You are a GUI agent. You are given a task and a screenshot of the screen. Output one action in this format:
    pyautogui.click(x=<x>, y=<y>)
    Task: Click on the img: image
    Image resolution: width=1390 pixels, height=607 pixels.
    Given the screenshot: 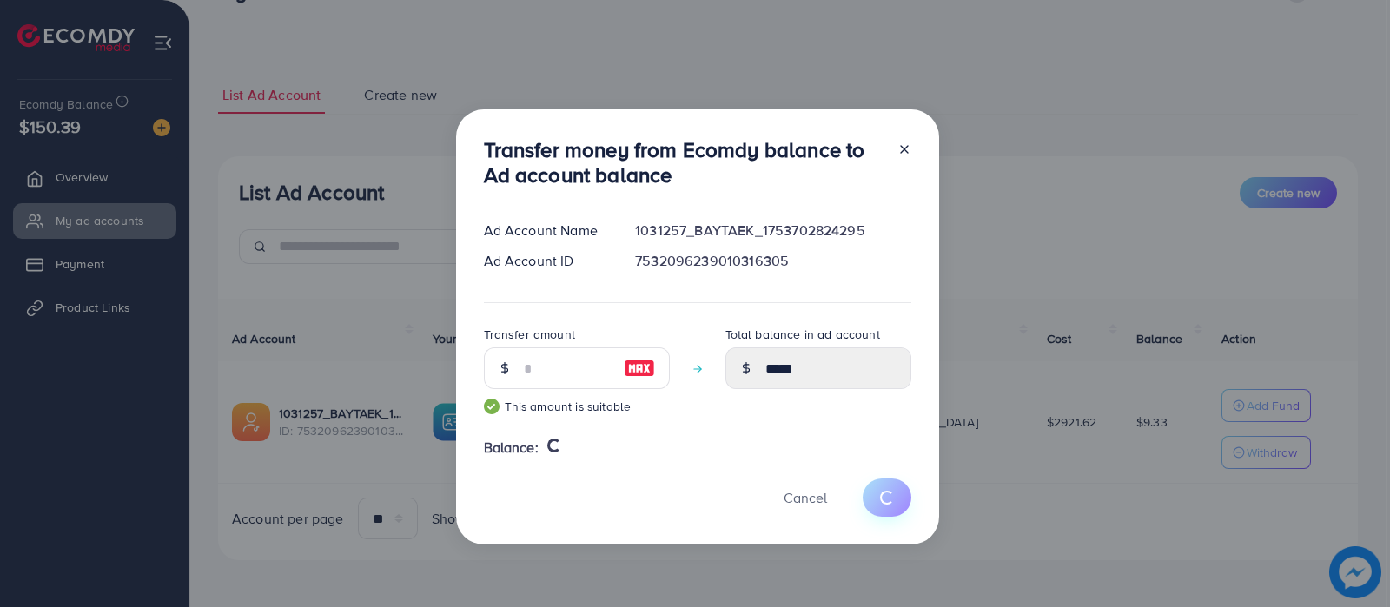 What is the action you would take?
    pyautogui.click(x=639, y=368)
    